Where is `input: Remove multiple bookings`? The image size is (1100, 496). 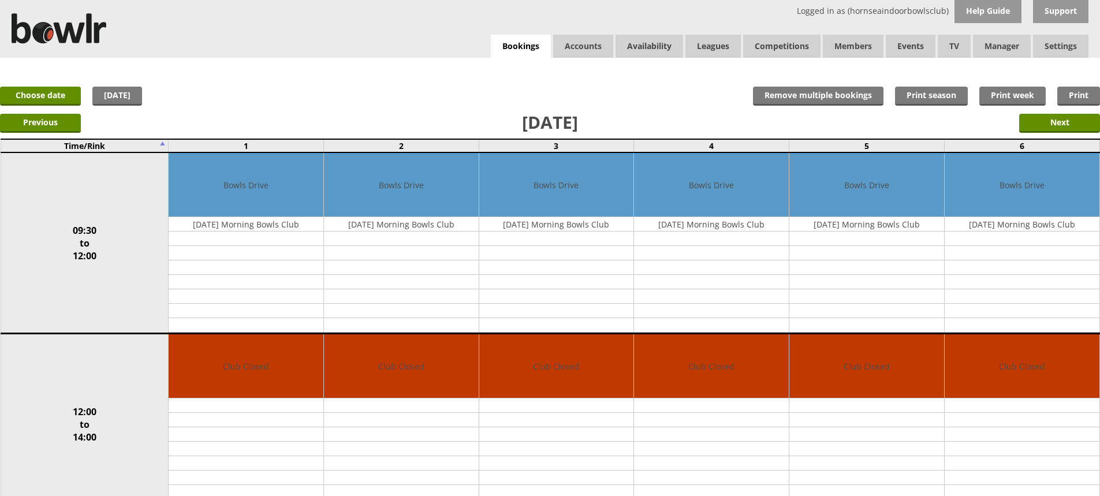
input: Remove multiple bookings is located at coordinates (818, 96).